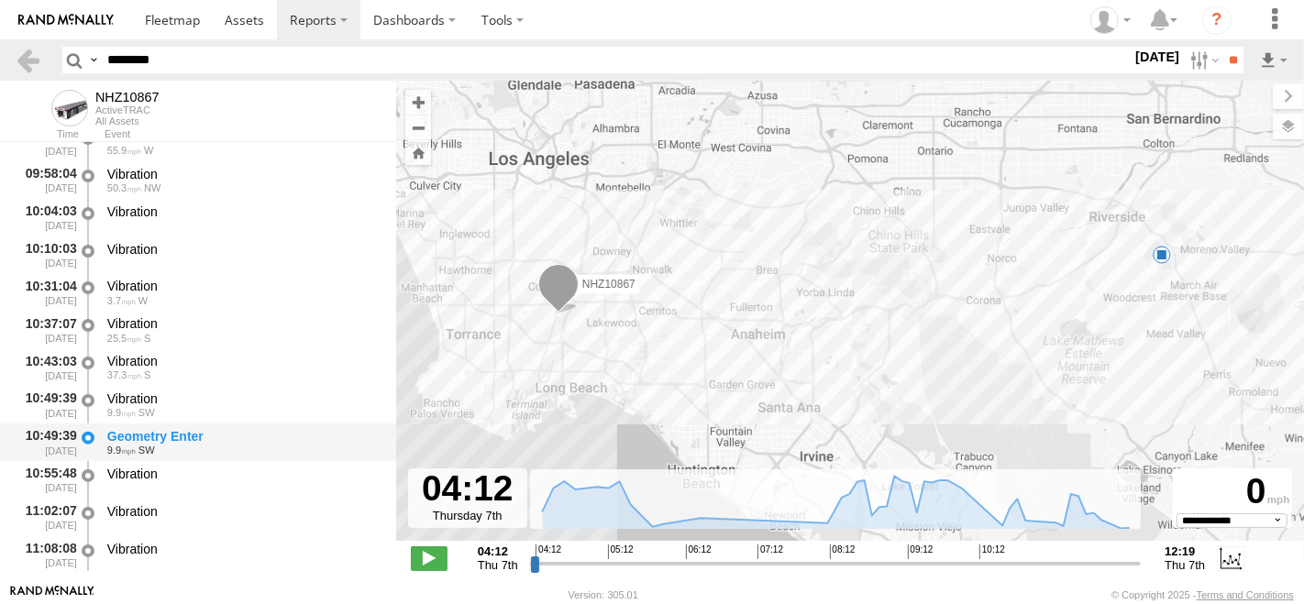 This screenshot has width=1304, height=604. Describe the element at coordinates (1184, 551) in the screenshot. I see `strong: 12:19` at that location.